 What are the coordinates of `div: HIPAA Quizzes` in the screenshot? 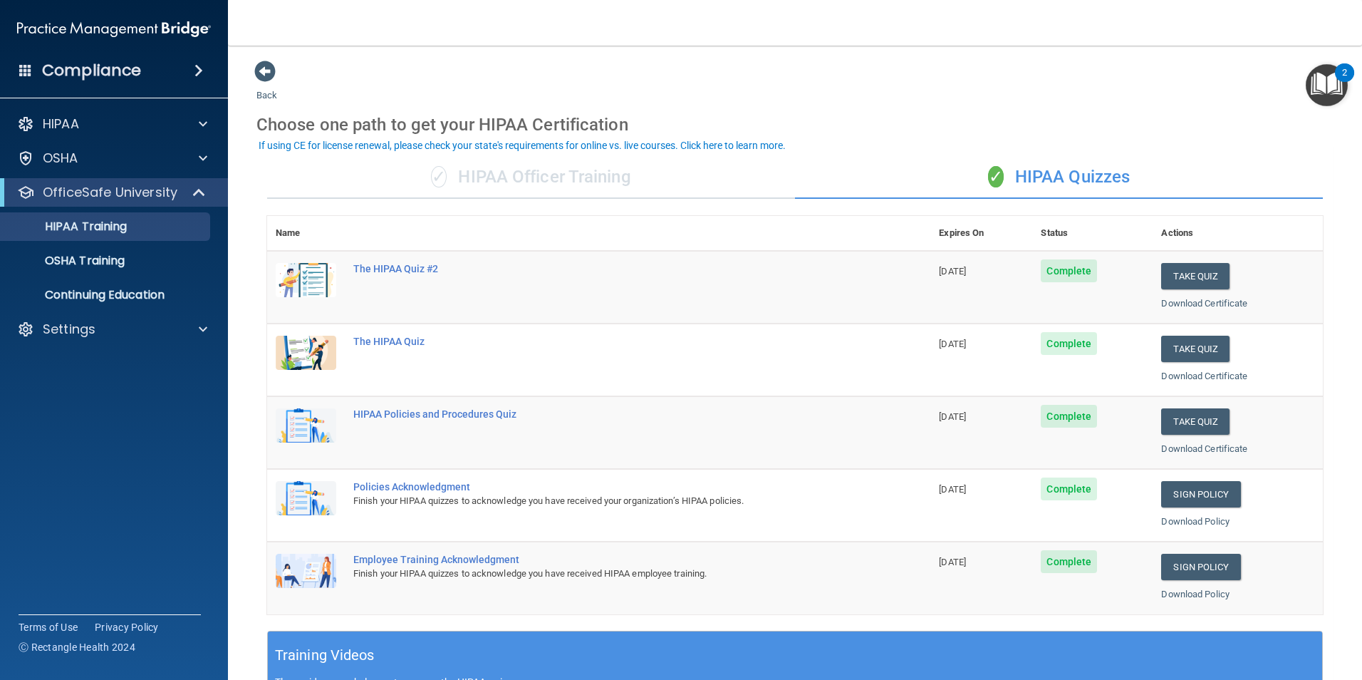 It's located at (1059, 177).